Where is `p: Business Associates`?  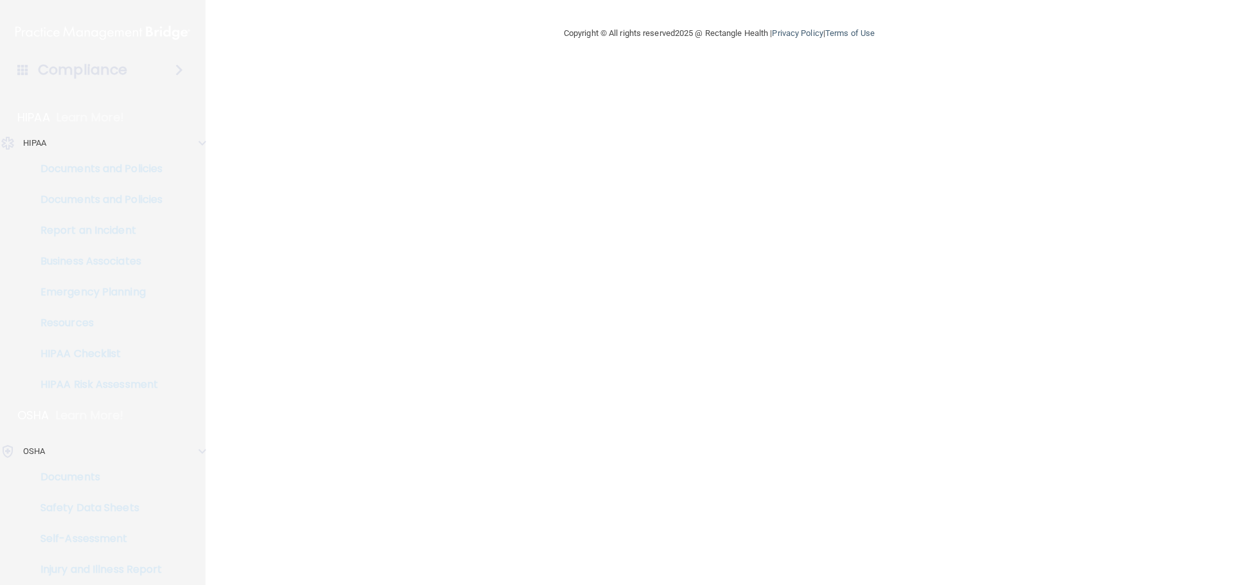
p: Business Associates is located at coordinates (96, 261).